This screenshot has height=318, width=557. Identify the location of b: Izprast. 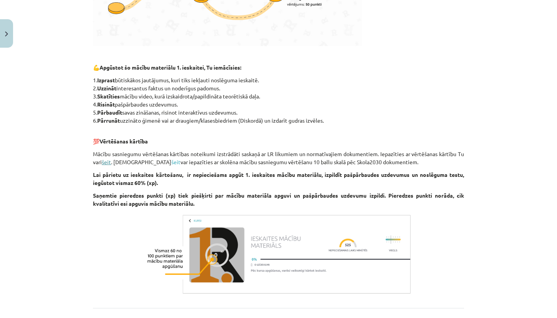
(106, 80).